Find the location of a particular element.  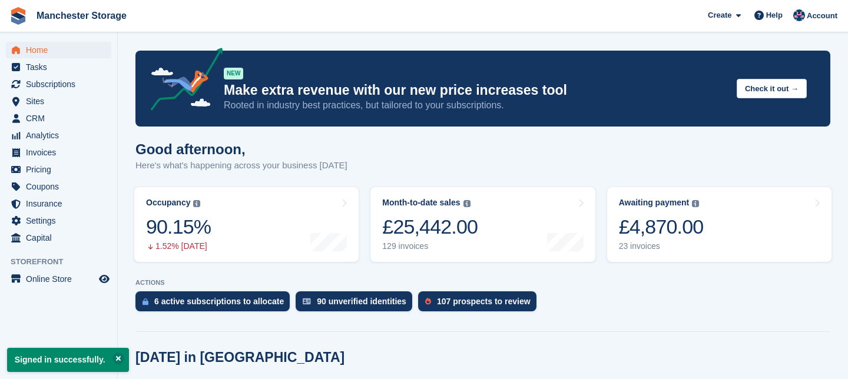

button: Check it out → is located at coordinates (771, 88).